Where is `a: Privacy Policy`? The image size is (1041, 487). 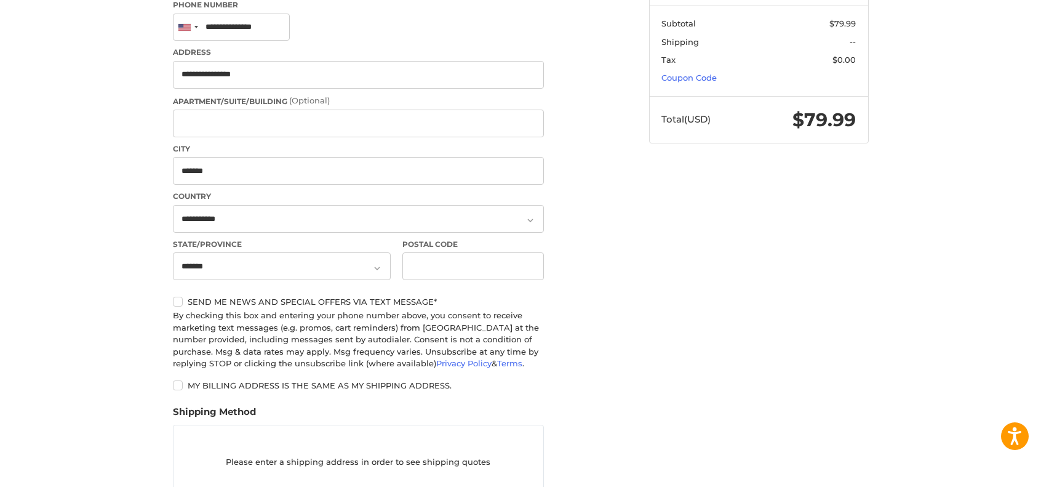
a: Privacy Policy is located at coordinates (464, 363).